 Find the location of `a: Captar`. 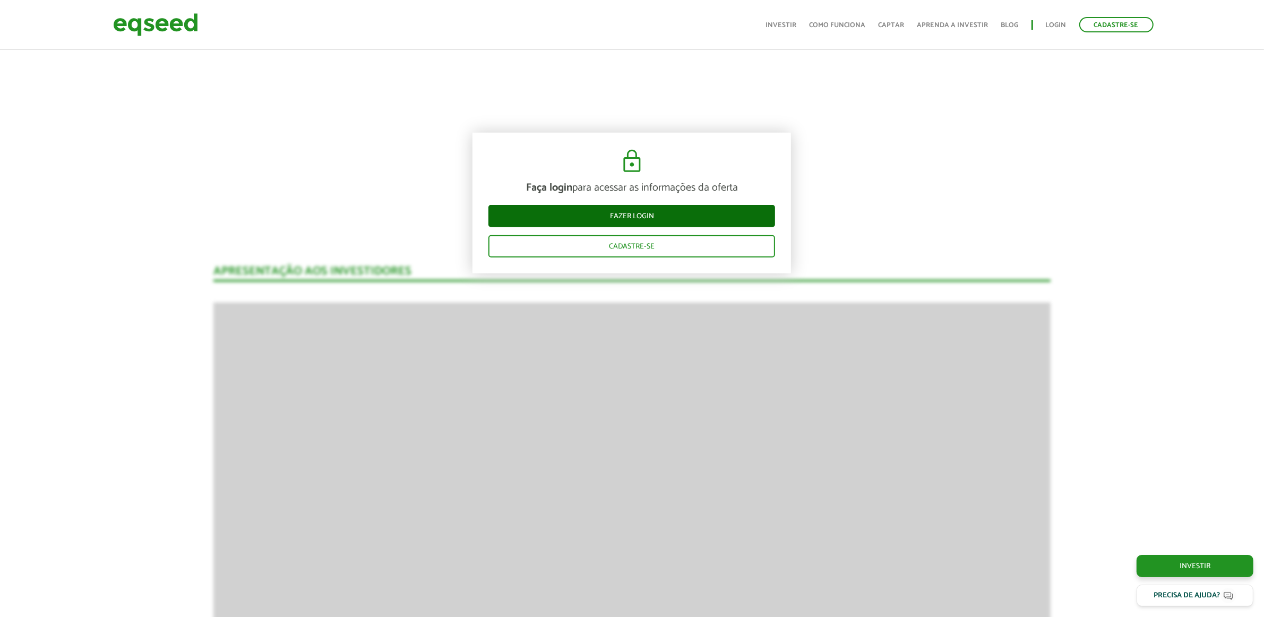

a: Captar is located at coordinates (892, 25).